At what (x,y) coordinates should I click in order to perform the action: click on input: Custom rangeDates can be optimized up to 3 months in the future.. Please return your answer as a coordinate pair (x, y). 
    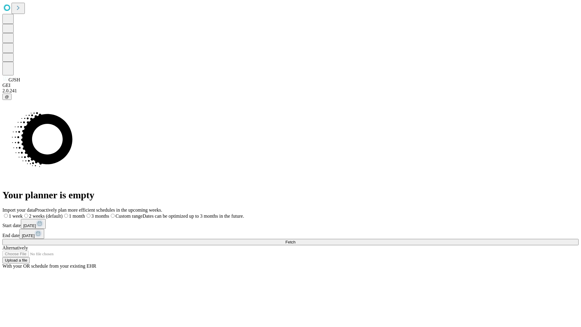
    Looking at the image, I should click on (113, 215).